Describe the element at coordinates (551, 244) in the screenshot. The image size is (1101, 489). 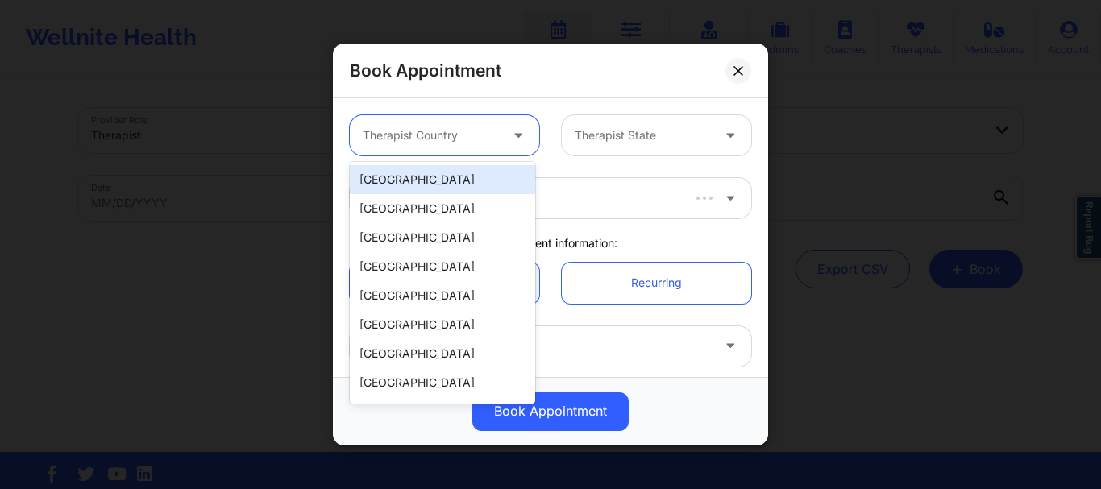
I see `div: Appointment information:` at that location.